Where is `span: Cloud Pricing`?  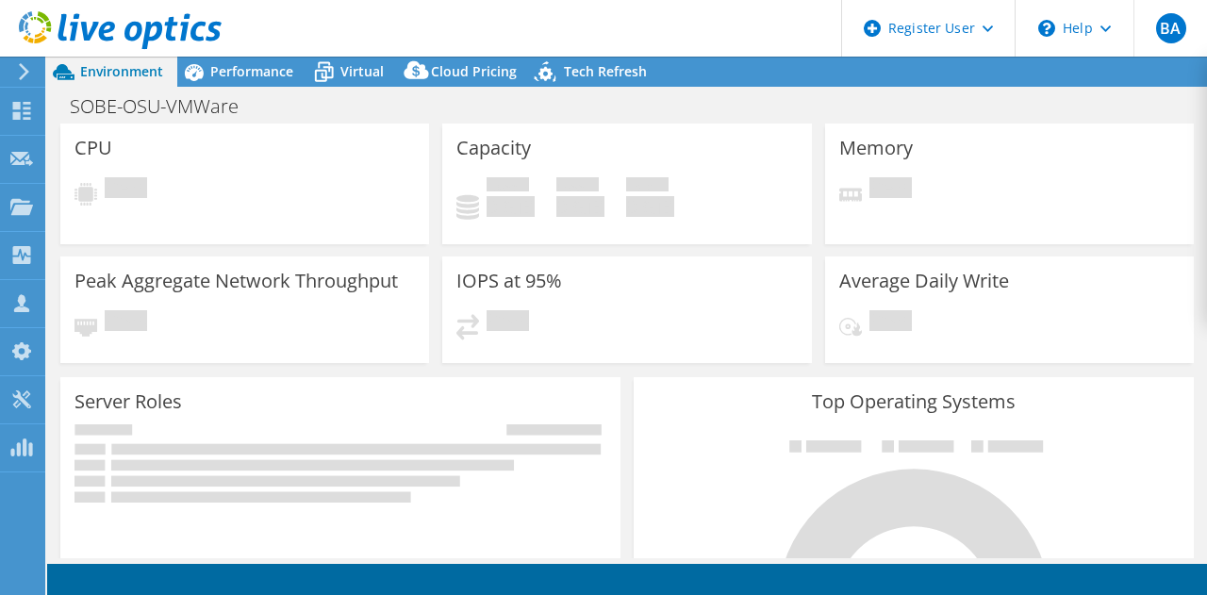
span: Cloud Pricing is located at coordinates (473, 71).